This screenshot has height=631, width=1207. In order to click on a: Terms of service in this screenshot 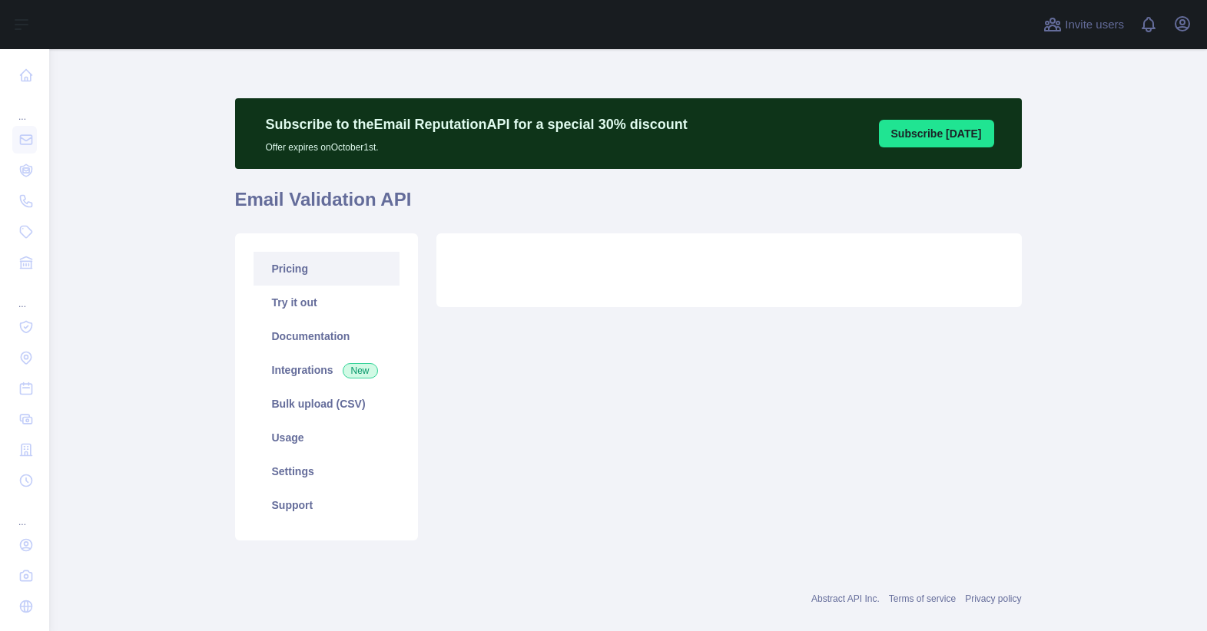, I will do `click(922, 599)`.